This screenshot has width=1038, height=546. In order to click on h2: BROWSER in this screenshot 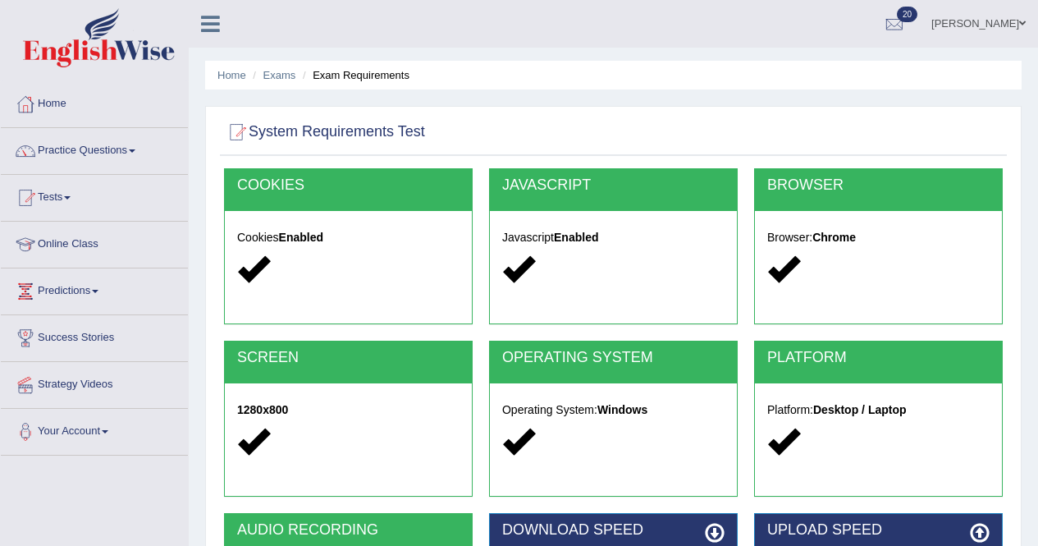, I will do `click(878, 185)`.